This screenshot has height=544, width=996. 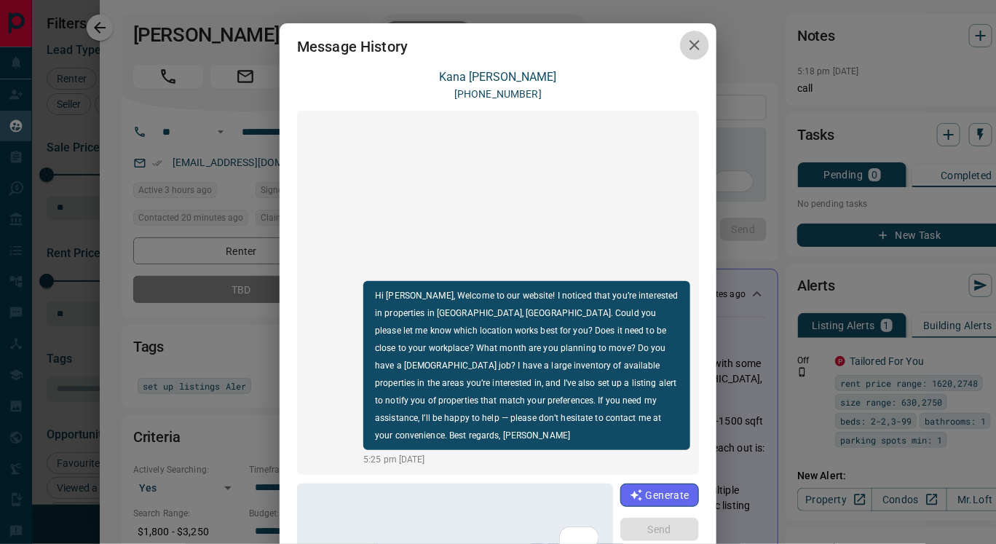 I want to click on h2: Message History, so click(x=352, y=47).